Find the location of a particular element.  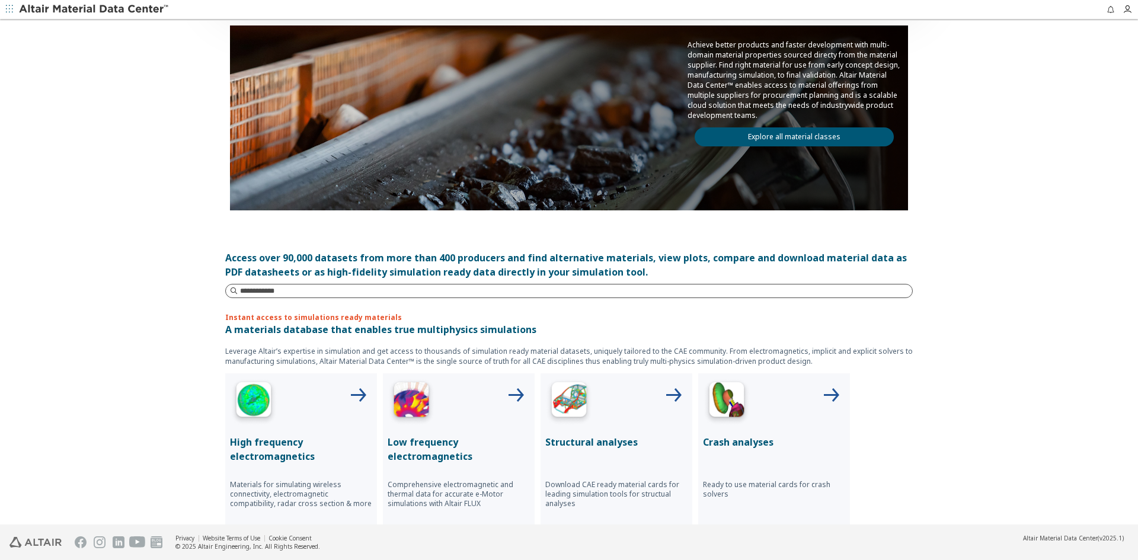

a: Explore all material classes is located at coordinates (794, 137).